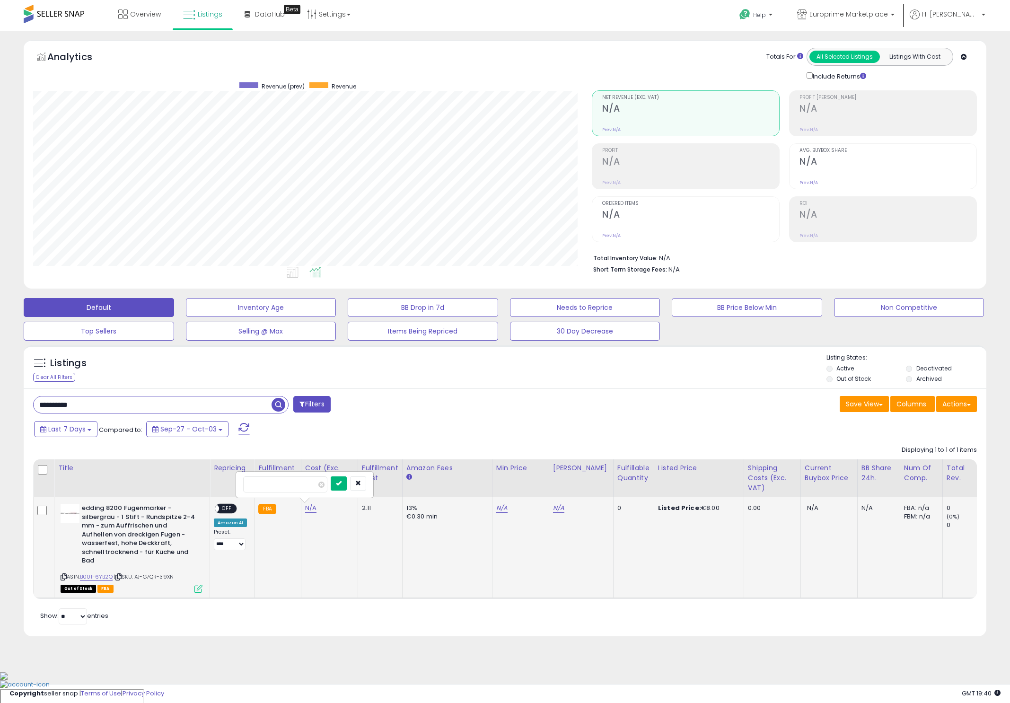 The height and width of the screenshot is (703, 1010). I want to click on span: Sep-27 - Oct-03, so click(188, 429).